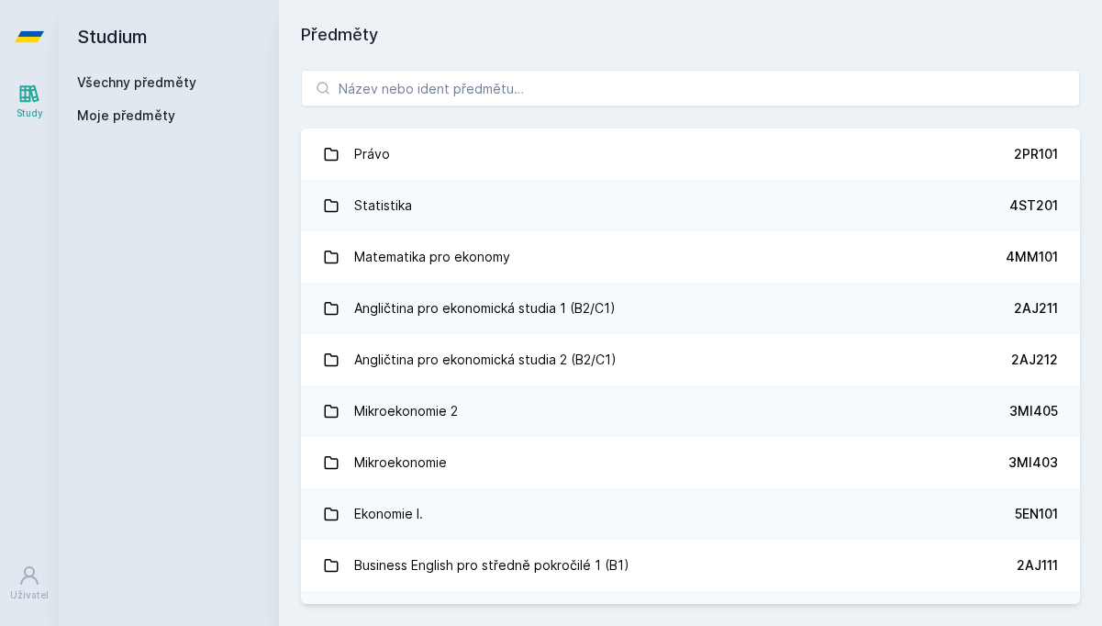 The image size is (1102, 626). Describe the element at coordinates (1037, 565) in the screenshot. I see `div: 2AJ111` at that location.